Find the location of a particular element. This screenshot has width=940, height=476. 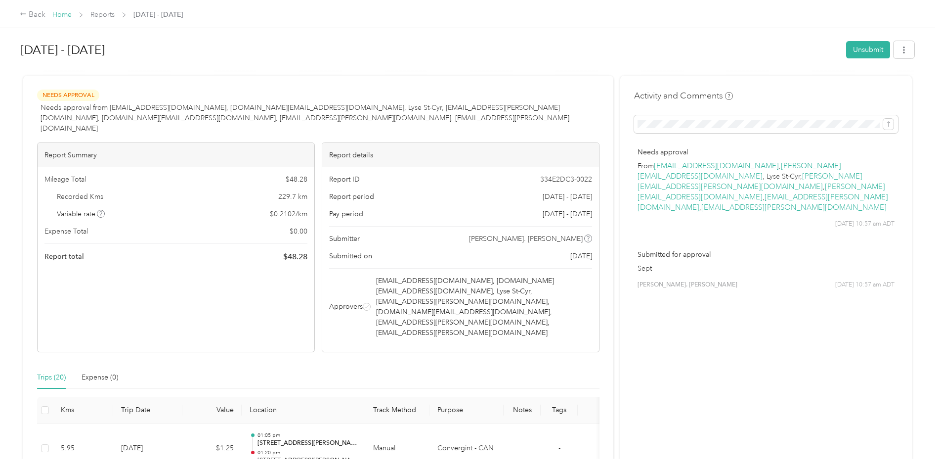

td: 5.95 is located at coordinates (83, 448).